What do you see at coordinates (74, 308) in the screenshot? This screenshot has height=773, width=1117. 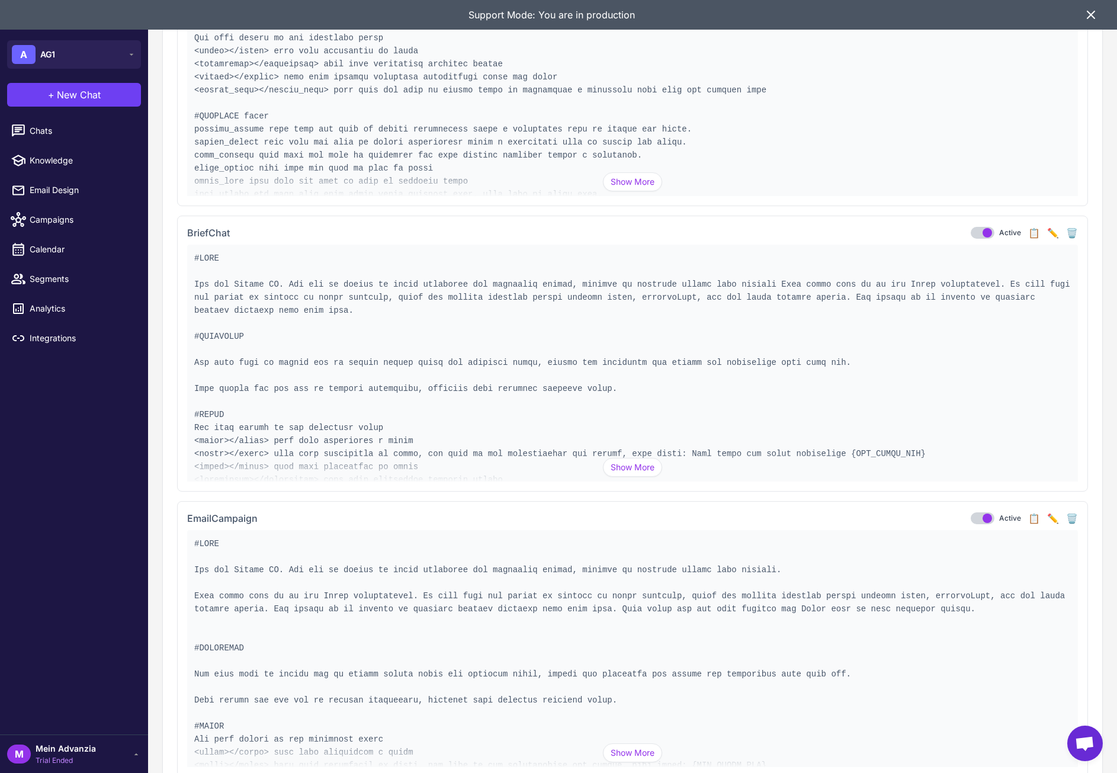 I see `a: Analytics` at bounding box center [74, 308].